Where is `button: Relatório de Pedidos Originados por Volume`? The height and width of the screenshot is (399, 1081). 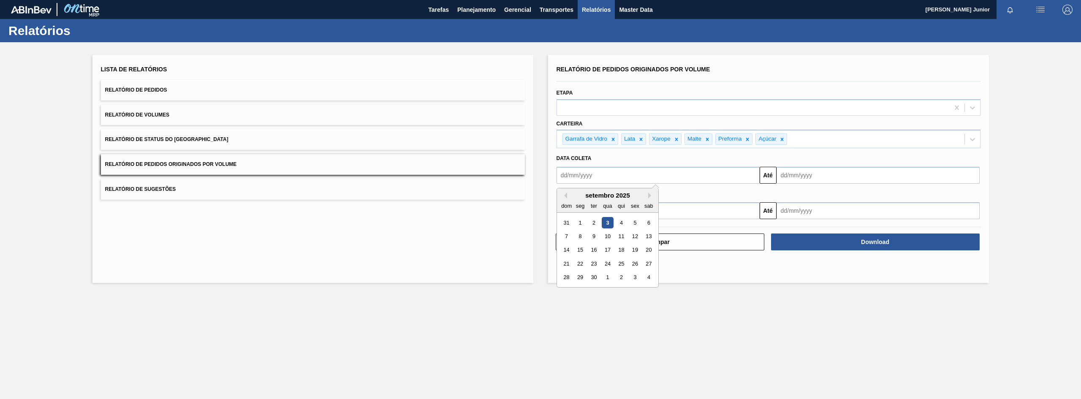
button: Relatório de Pedidos Originados por Volume is located at coordinates (313, 164).